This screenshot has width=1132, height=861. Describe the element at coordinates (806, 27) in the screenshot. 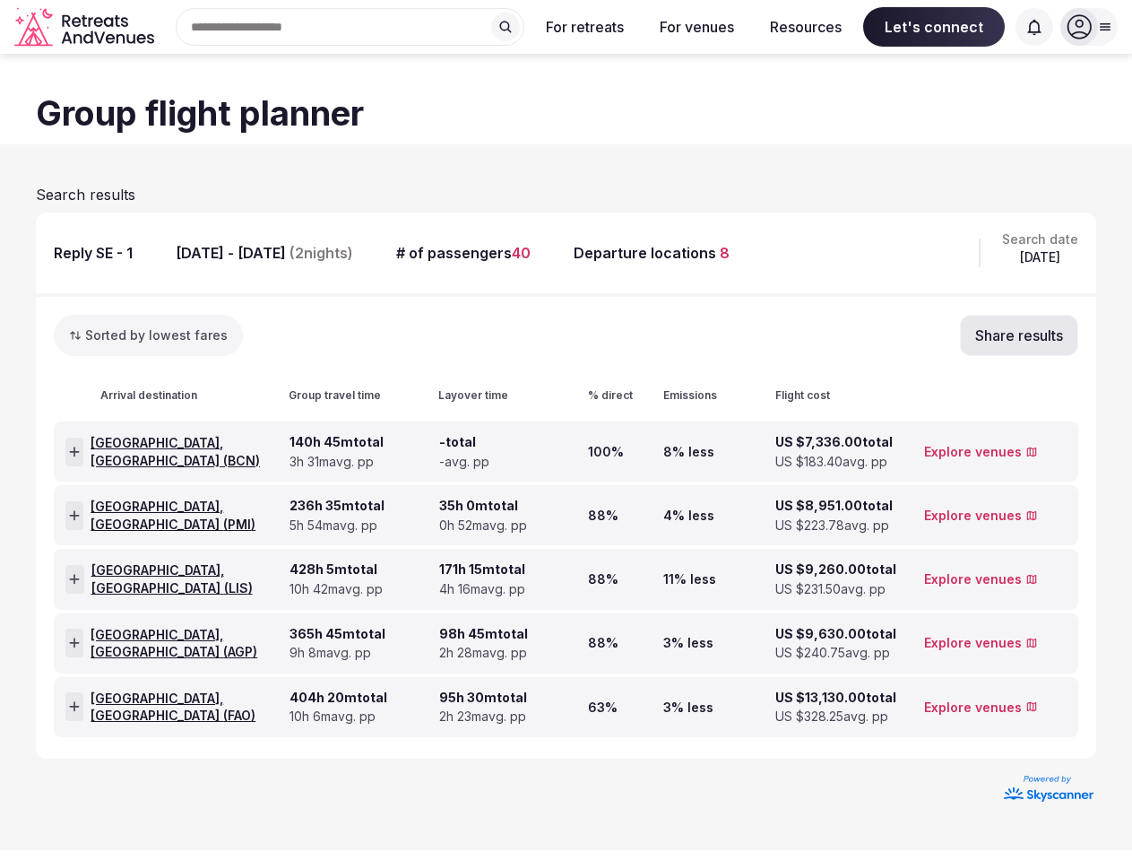

I see `button: Resources` at that location.